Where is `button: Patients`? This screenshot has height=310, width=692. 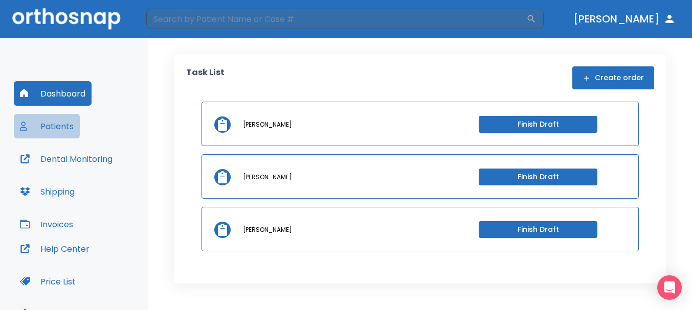 button: Patients is located at coordinates (47, 126).